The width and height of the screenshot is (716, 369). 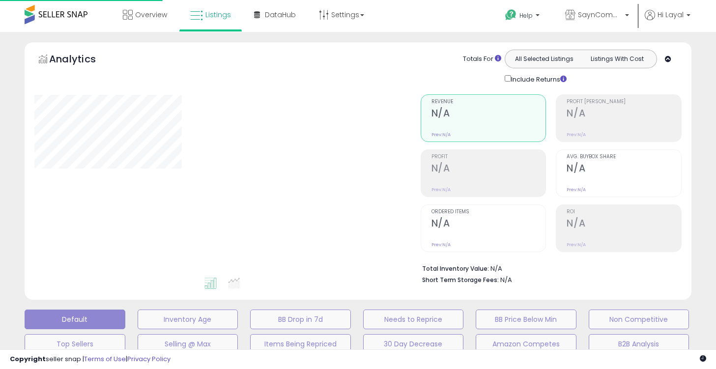 What do you see at coordinates (413, 344) in the screenshot?
I see `button: 30 Day Decrease` at bounding box center [413, 344].